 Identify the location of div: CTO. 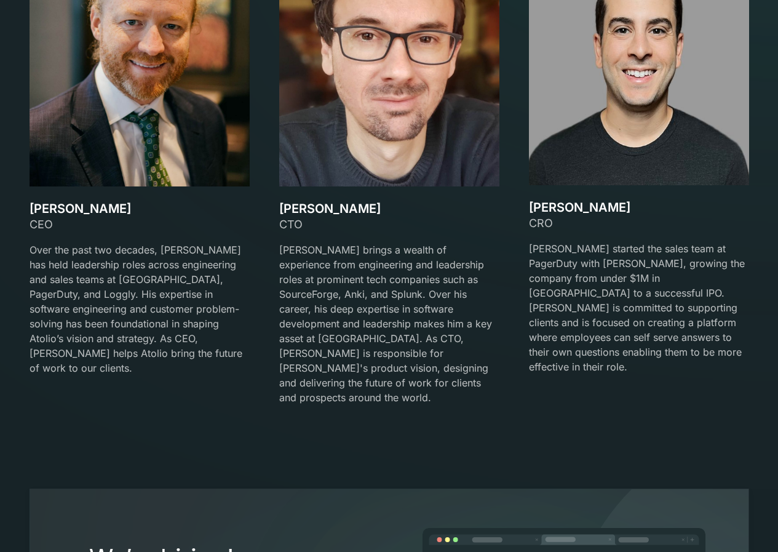
(389, 224).